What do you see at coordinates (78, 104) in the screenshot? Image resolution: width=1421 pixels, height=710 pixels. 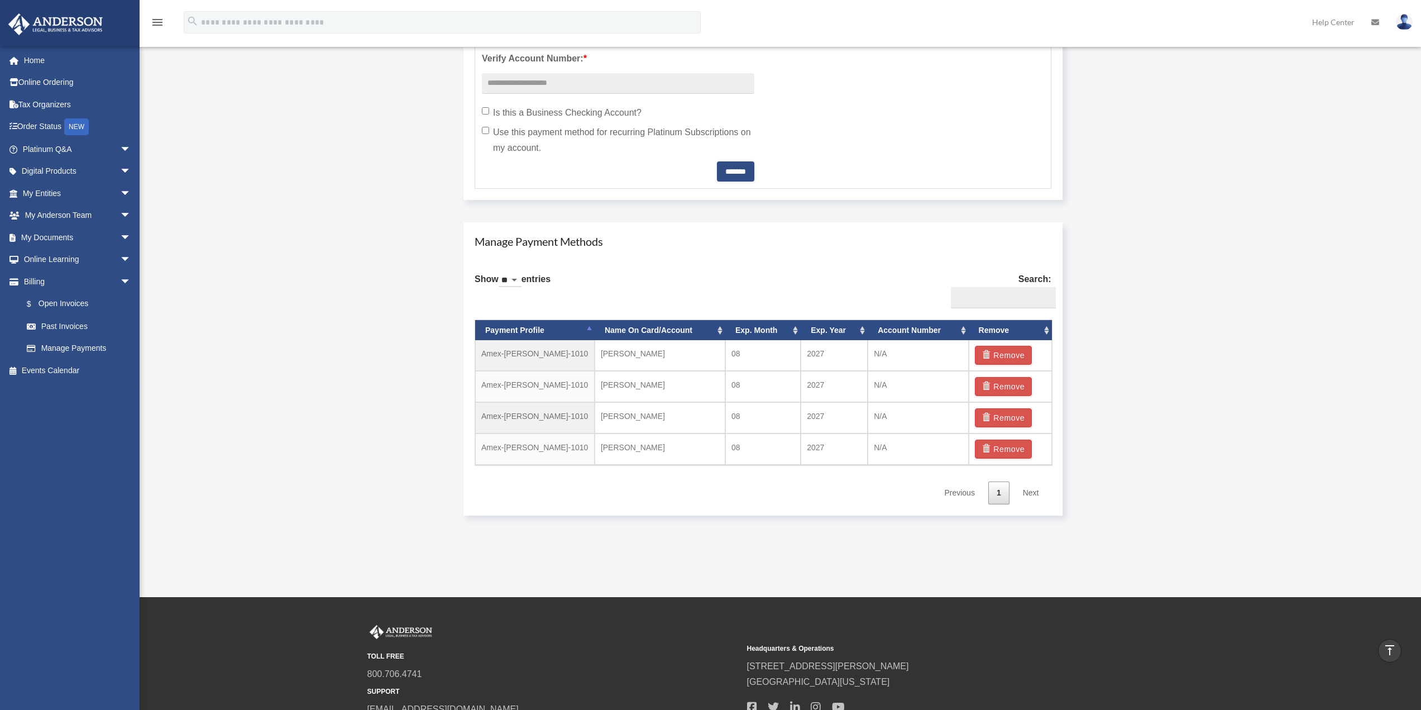 I see `a: Tax Organizers` at bounding box center [78, 104].